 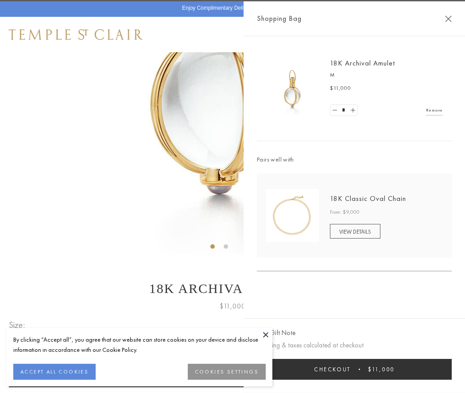 What do you see at coordinates (345, 213) in the screenshot?
I see `span: From: $9,000` at bounding box center [345, 213].